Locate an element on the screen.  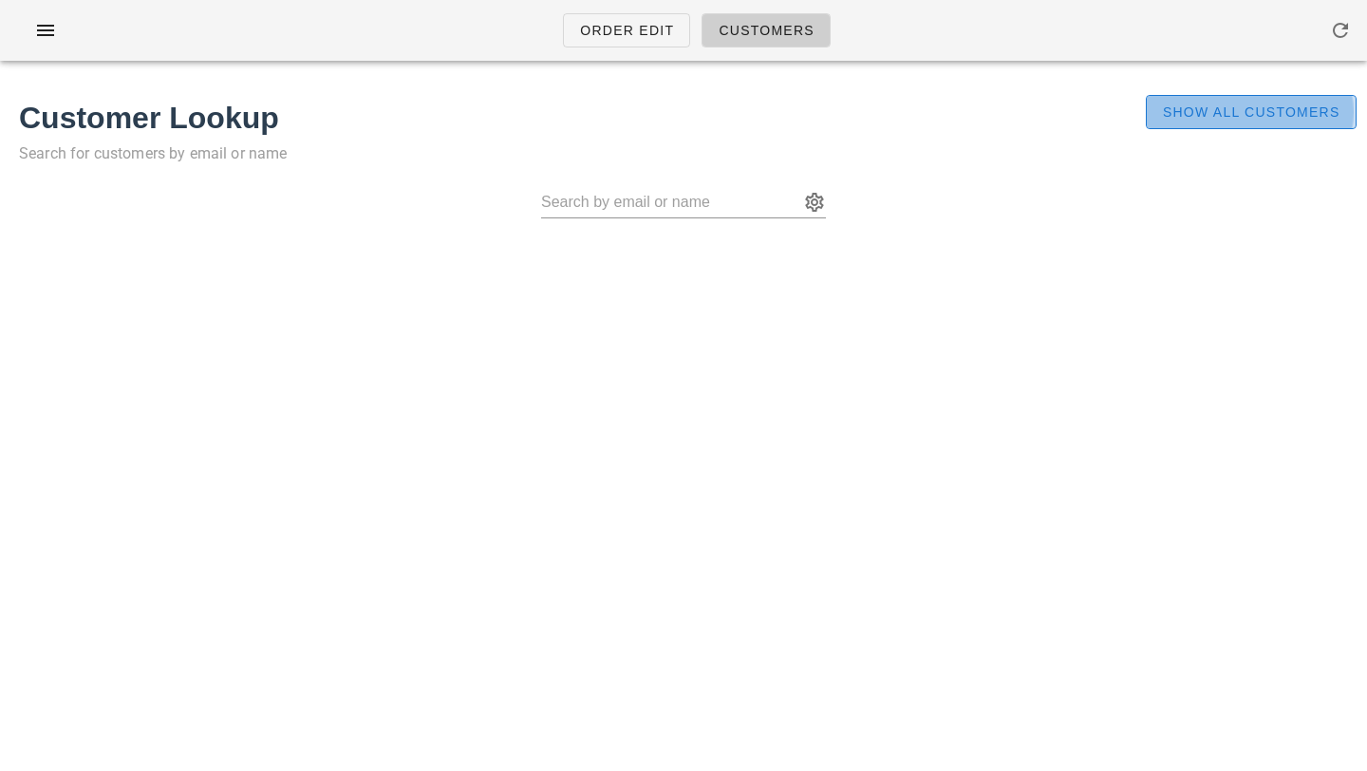
button: appended action is located at coordinates (814, 202).